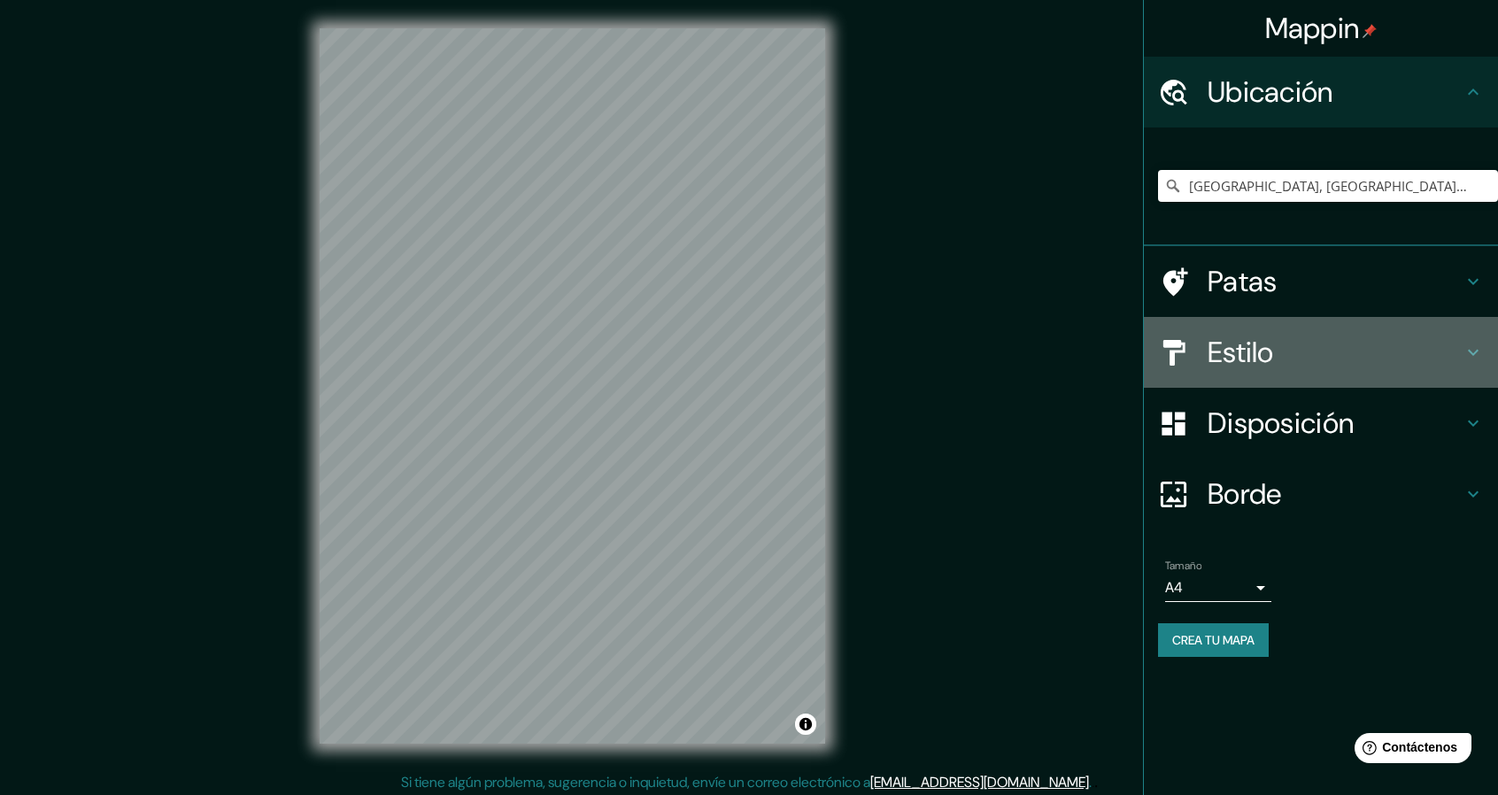 The image size is (1498, 795). I want to click on div: Borde, so click(1321, 494).